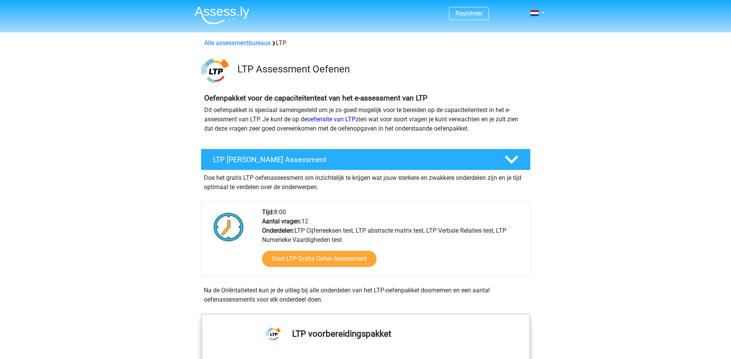 The image size is (731, 359). What do you see at coordinates (278, 231) in the screenshot?
I see `b: Onderdelen:` at bounding box center [278, 231].